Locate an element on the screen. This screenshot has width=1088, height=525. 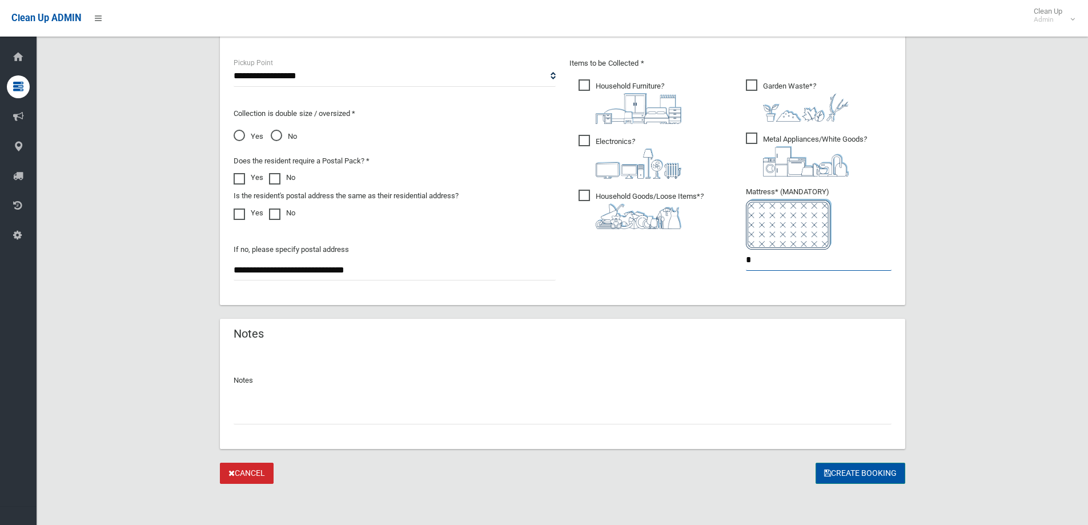
img: aa9efdbe659d29b613fca23ba79d85cb.png is located at coordinates (639, 109).